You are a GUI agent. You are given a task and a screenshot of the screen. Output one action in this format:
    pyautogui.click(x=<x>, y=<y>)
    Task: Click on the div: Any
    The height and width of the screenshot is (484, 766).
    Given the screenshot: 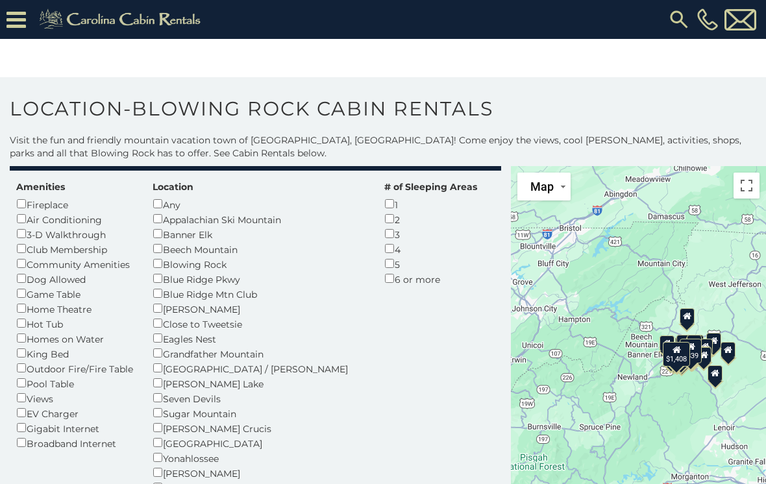 What is the action you would take?
    pyautogui.click(x=258, y=204)
    